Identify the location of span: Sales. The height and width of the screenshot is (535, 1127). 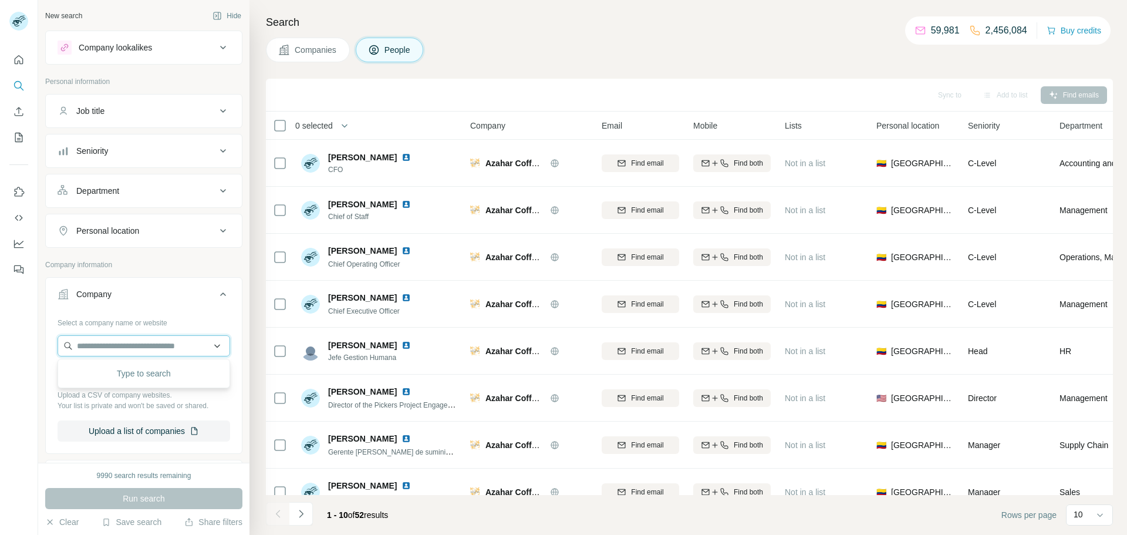
(1069, 492).